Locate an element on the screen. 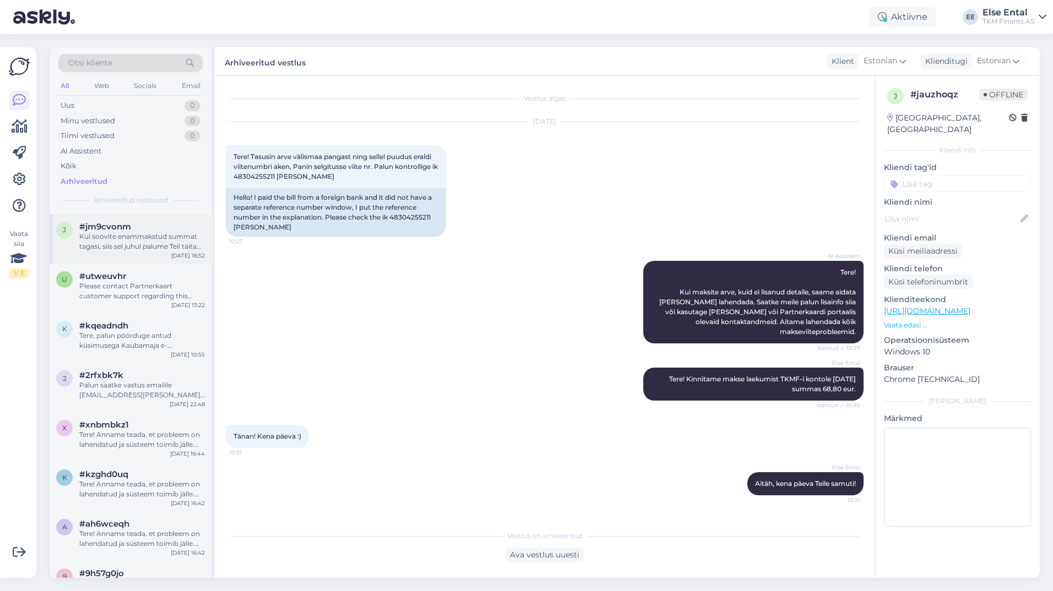  div: Arhiveeritud is located at coordinates (84, 182).